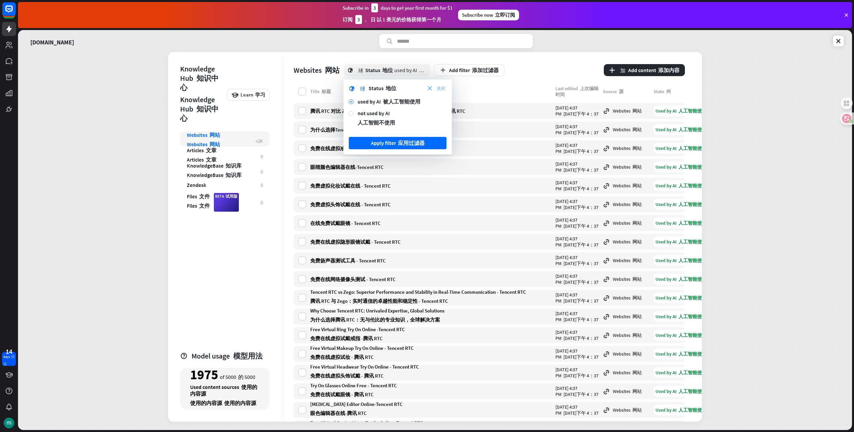  I want to click on div: days, so click(9, 362).